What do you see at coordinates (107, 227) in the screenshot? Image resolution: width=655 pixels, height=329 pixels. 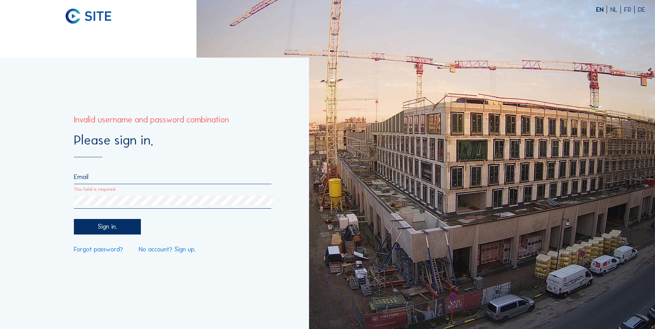 I see `div: Sign in.` at bounding box center [107, 227].